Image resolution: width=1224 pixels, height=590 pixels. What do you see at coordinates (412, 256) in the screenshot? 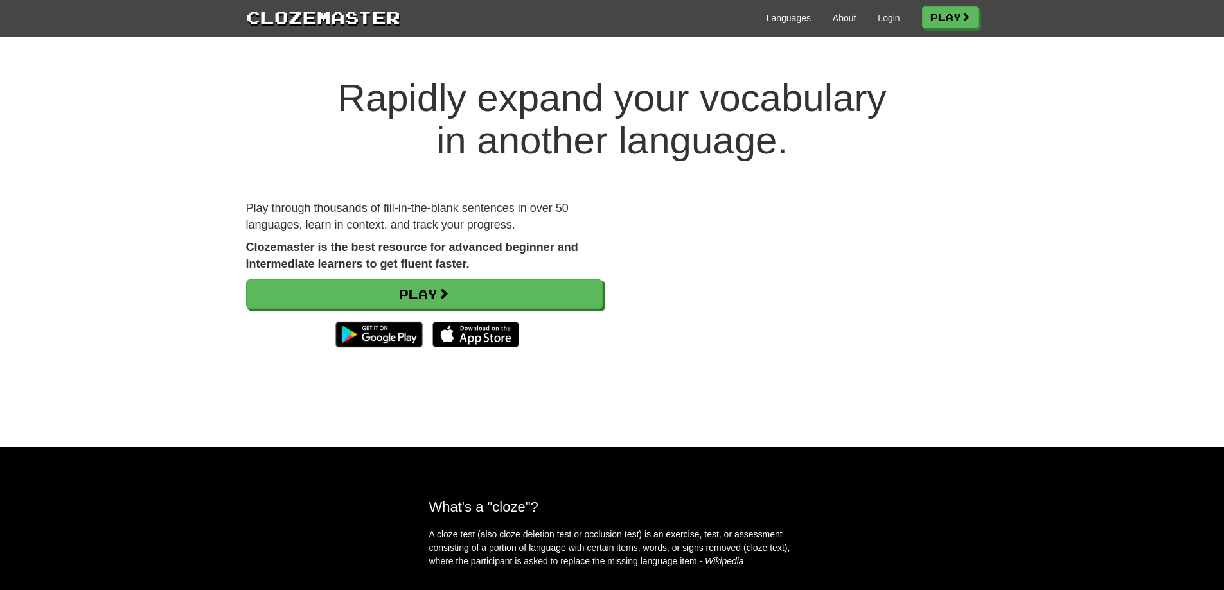
I see `strong: Clozemaster is the best resource for advanced beginner and intermediate learners to get fluent fa...` at bounding box center [412, 256].